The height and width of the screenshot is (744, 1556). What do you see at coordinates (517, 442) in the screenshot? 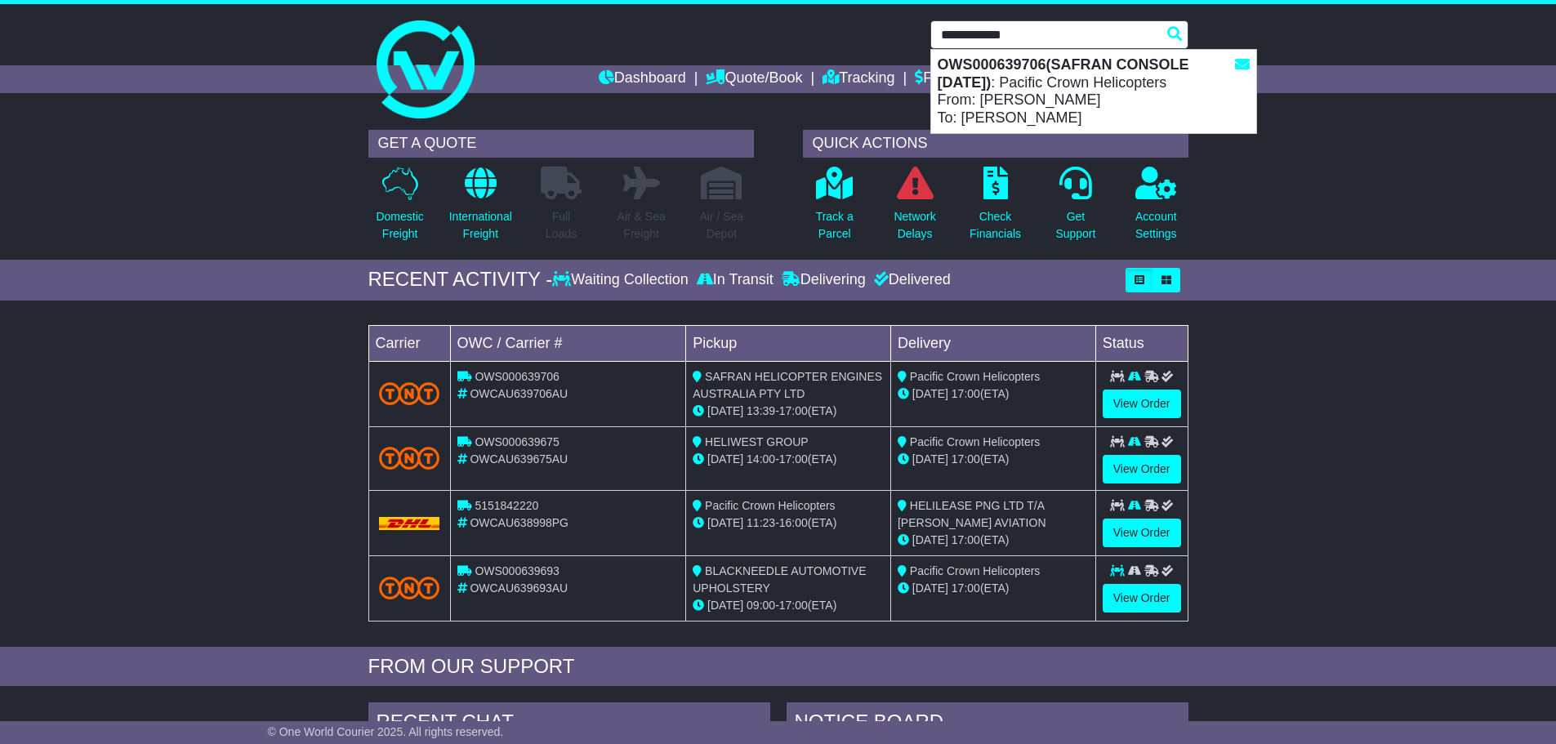
I see `span: OWS000639675` at bounding box center [517, 442].